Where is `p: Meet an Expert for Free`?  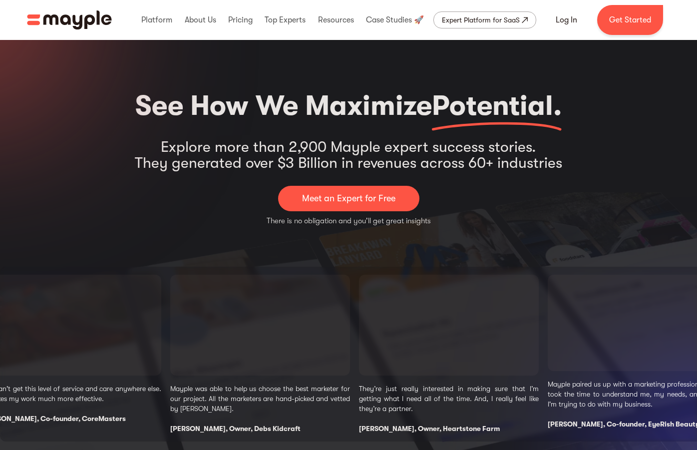
p: Meet an Expert for Free is located at coordinates (349, 198).